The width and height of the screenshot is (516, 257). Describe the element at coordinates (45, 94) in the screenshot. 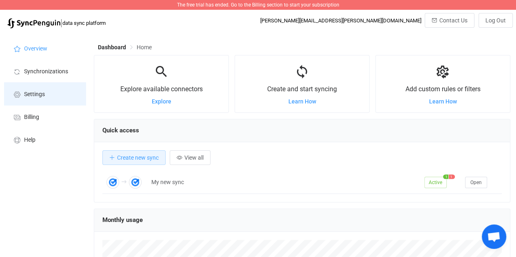

I see `a: Settings` at that location.